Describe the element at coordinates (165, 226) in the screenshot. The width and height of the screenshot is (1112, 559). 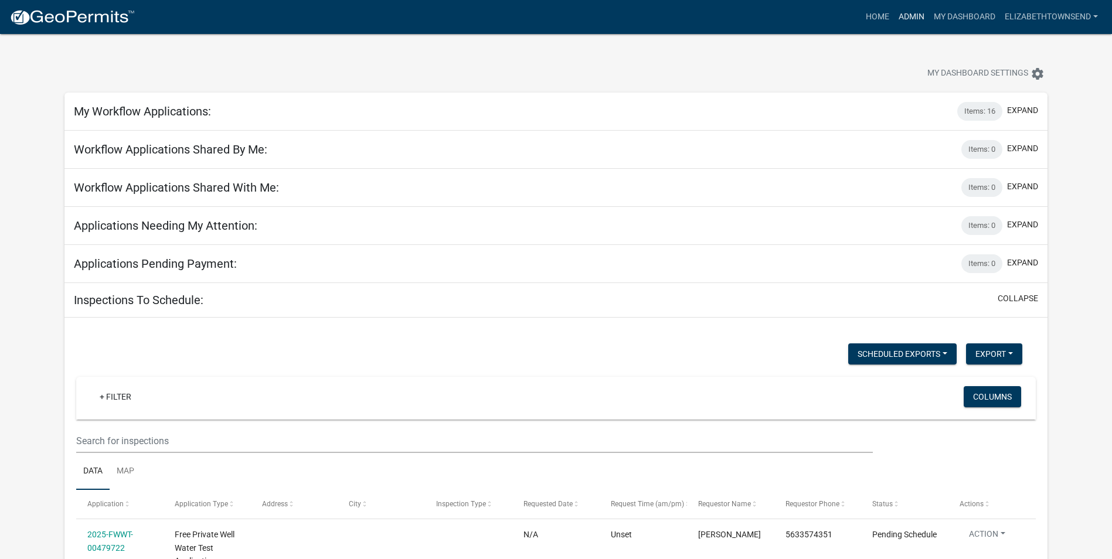
I see `h5: Applications Needing My Attention:` at that location.